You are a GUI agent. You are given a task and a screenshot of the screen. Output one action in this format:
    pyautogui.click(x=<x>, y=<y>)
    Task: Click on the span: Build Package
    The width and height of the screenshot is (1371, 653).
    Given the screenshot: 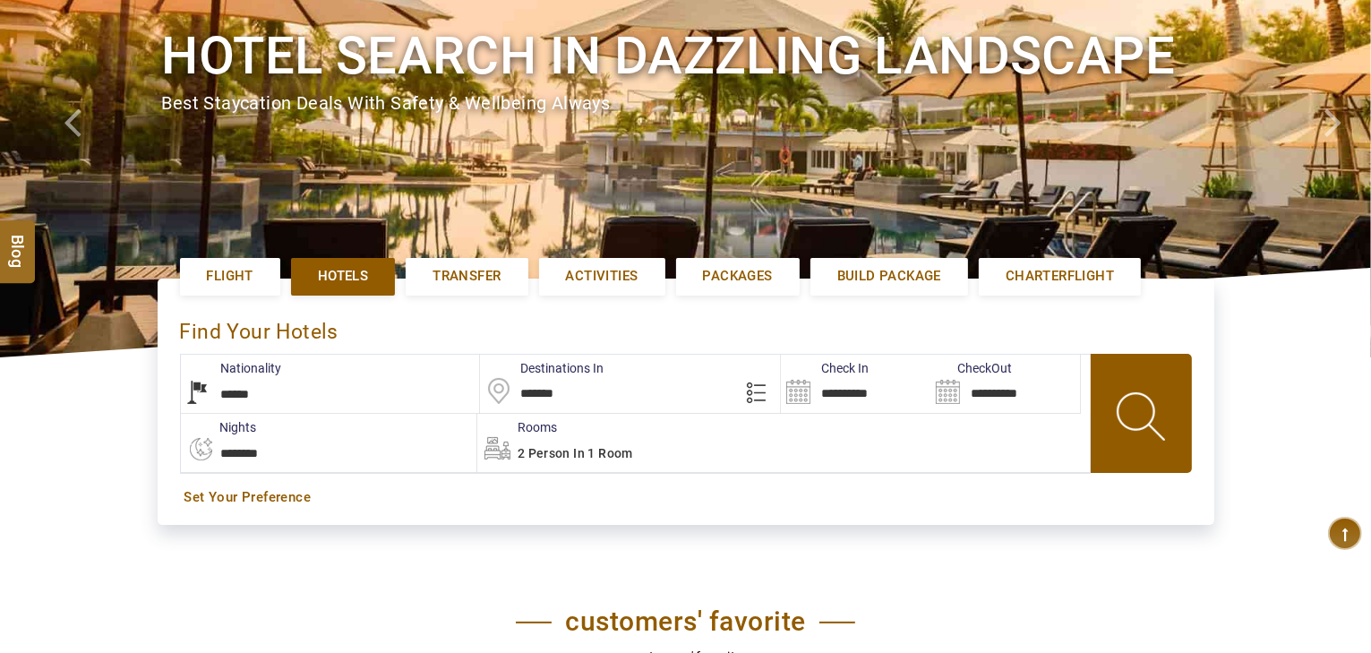 What is the action you would take?
    pyautogui.click(x=889, y=276)
    